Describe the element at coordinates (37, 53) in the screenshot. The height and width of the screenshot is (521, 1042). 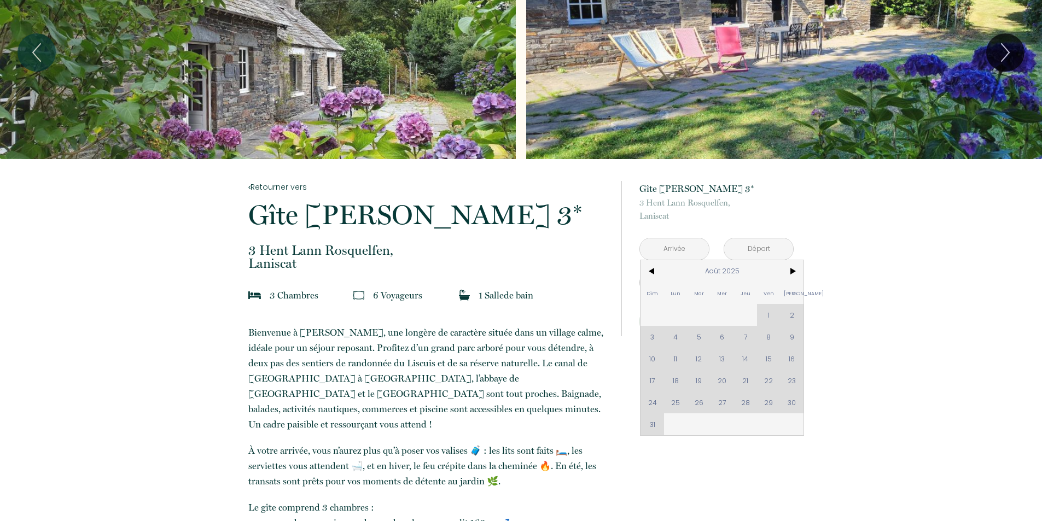
I see `button: Previous` at that location.